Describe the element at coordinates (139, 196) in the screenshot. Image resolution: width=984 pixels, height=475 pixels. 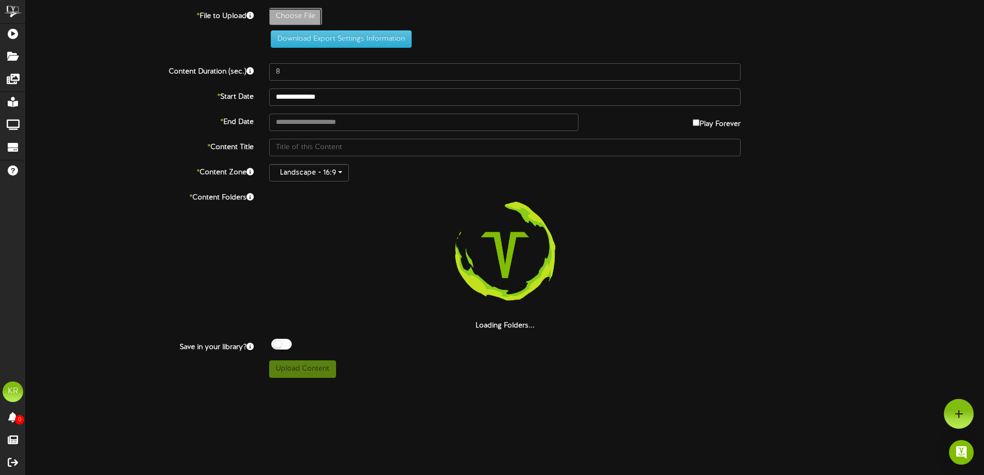
I see `label: Content Folders` at that location.